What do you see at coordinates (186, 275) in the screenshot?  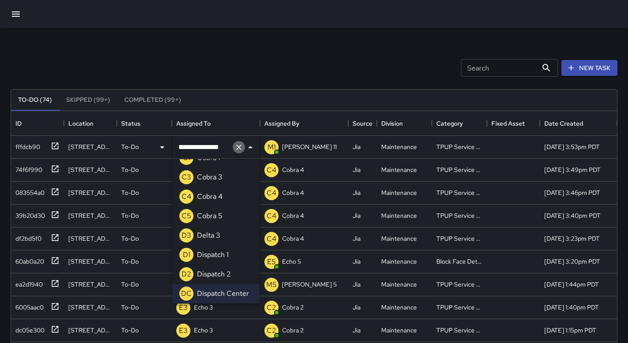 I see `p: D2` at bounding box center [186, 275].